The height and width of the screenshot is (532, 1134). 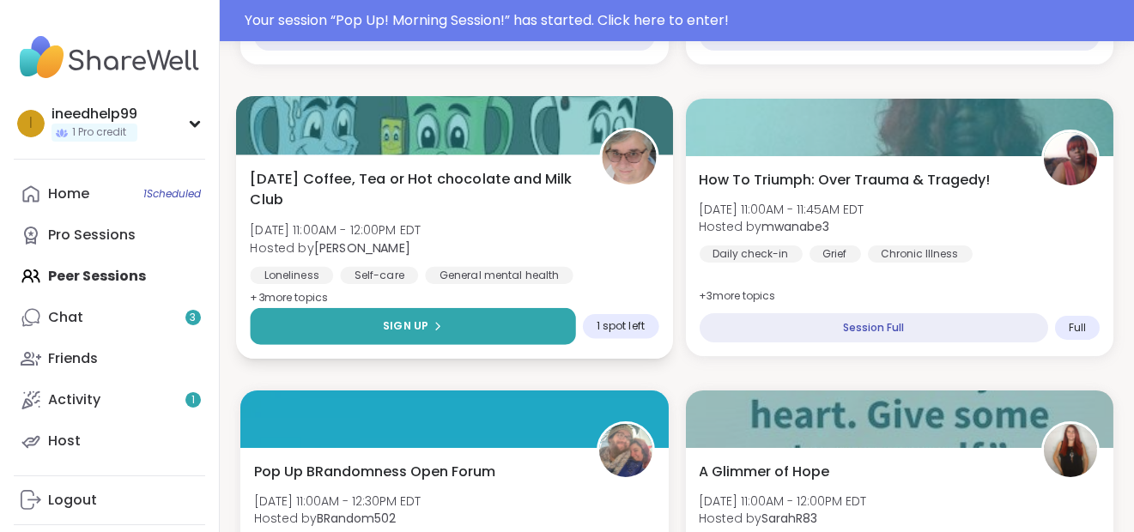 What do you see at coordinates (621, 326) in the screenshot?
I see `span: 1 spot left` at bounding box center [621, 326].